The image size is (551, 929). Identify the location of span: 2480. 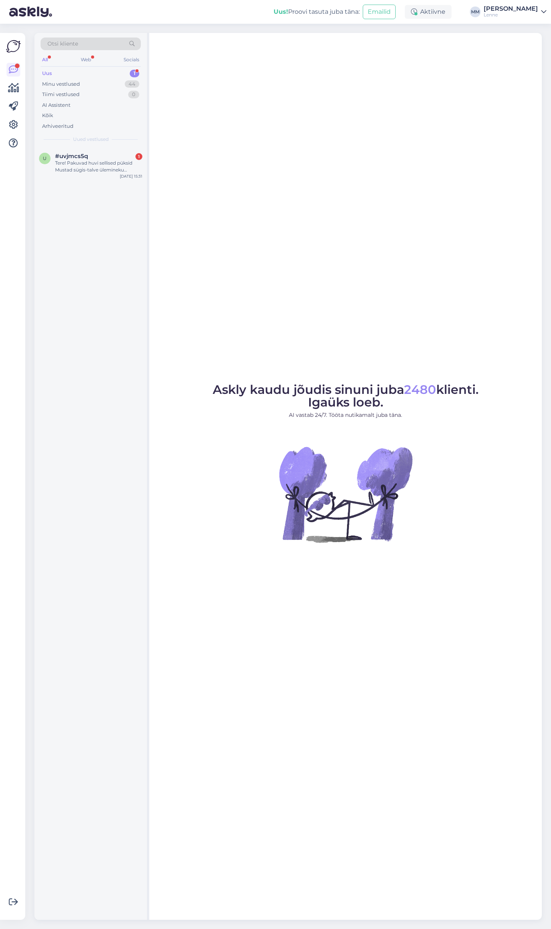
(420, 389).